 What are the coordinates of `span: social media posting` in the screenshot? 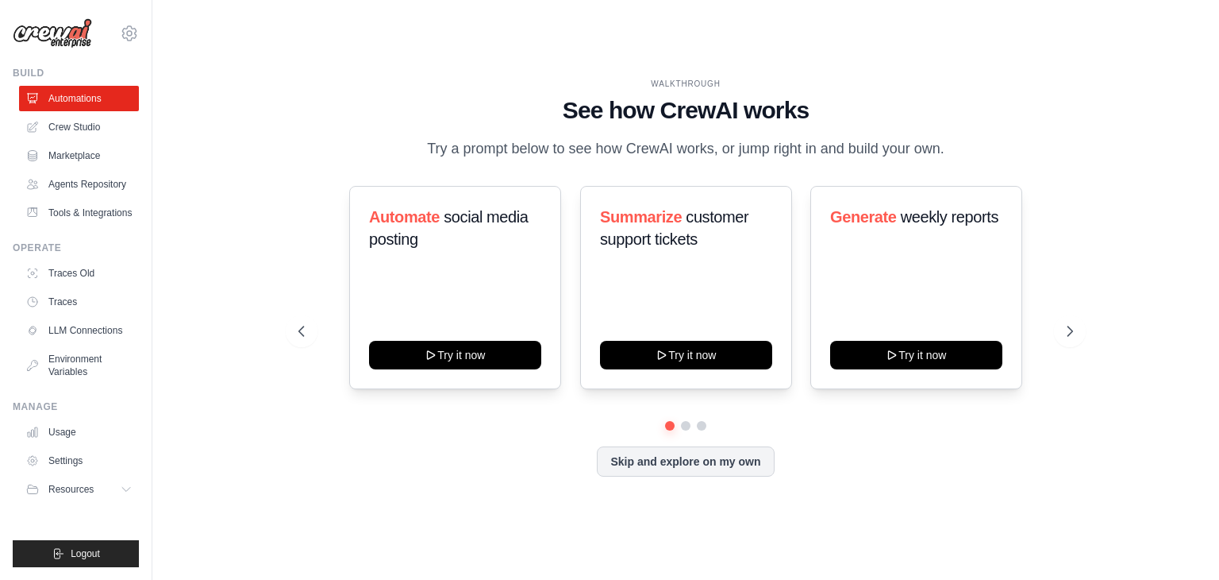 It's located at (449, 228).